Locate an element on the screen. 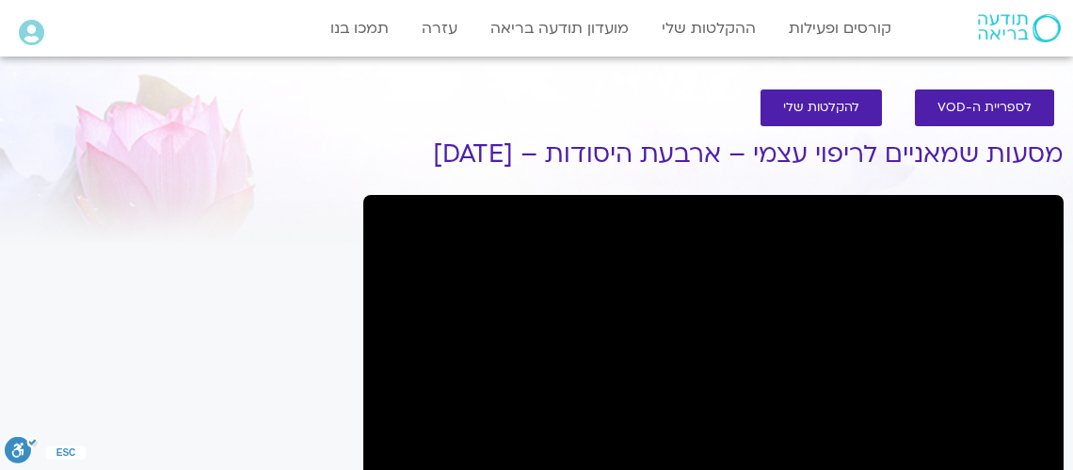 The width and height of the screenshot is (1073, 470). a: קורסים ופעילות is located at coordinates (840, 28).